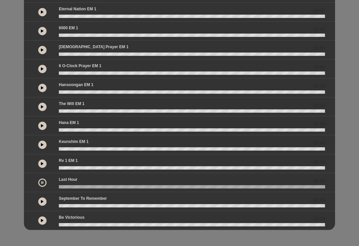  Describe the element at coordinates (71, 104) in the screenshot. I see `p: The Will EM 1` at that location.